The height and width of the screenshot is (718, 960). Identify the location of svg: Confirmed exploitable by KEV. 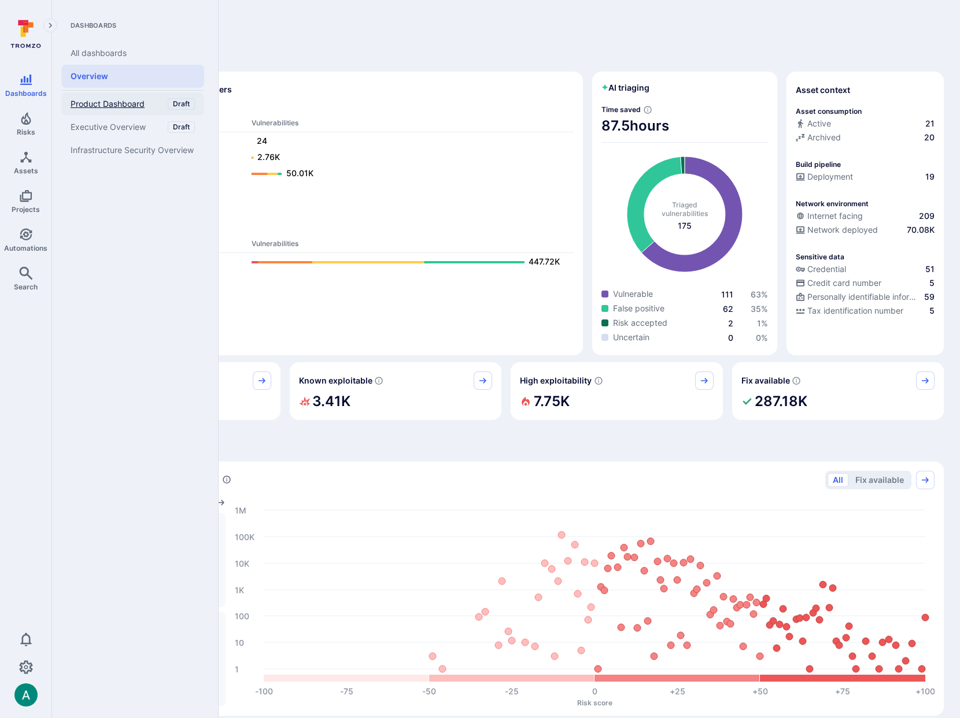
(379, 381).